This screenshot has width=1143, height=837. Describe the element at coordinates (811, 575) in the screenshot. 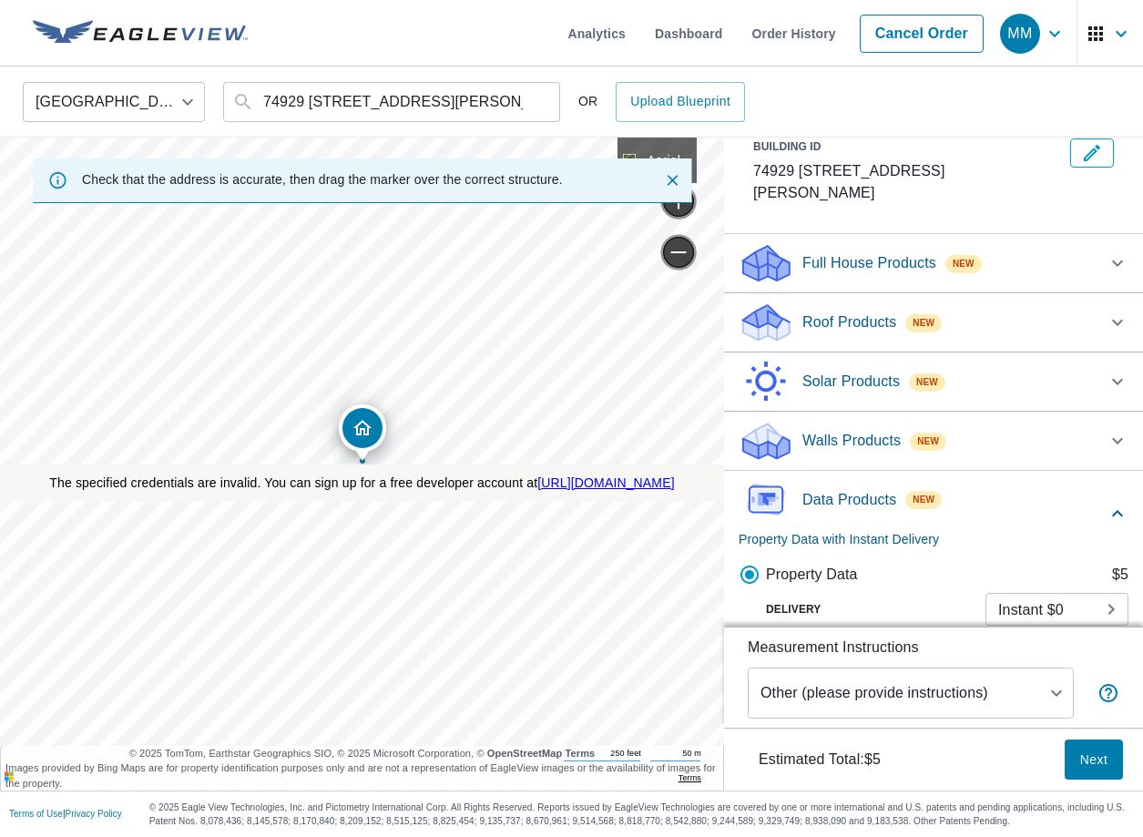

I see `p: Property Data` at that location.